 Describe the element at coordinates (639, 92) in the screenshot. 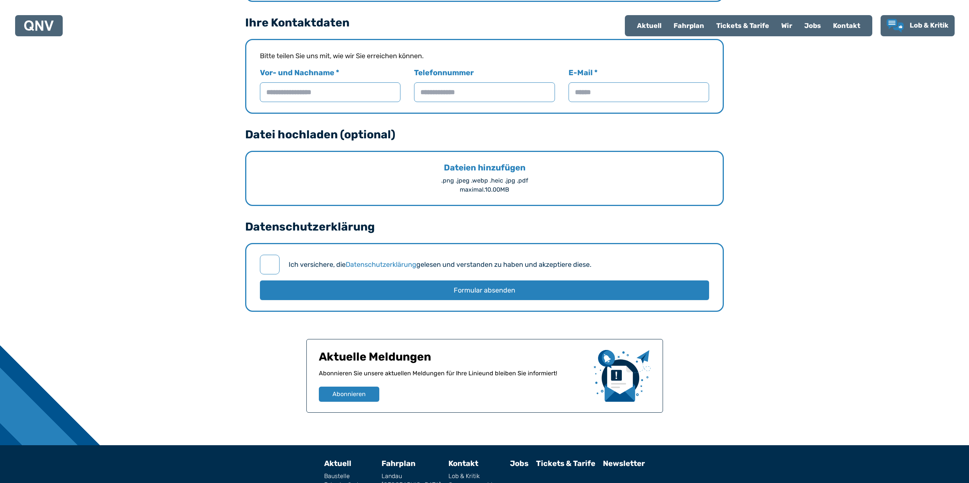

I see `input: E-Mail *` at that location.